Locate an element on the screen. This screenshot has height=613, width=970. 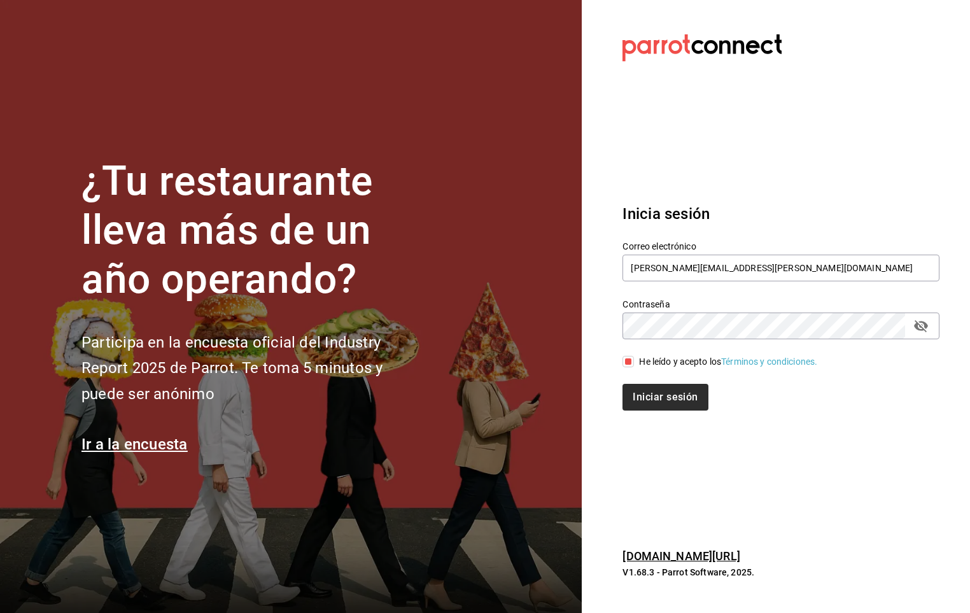
h2: Participa en la encuesta oficial del Industry Report 2025 de Parrot. Te toma 5 minutos y puede se... is located at coordinates (253, 369).